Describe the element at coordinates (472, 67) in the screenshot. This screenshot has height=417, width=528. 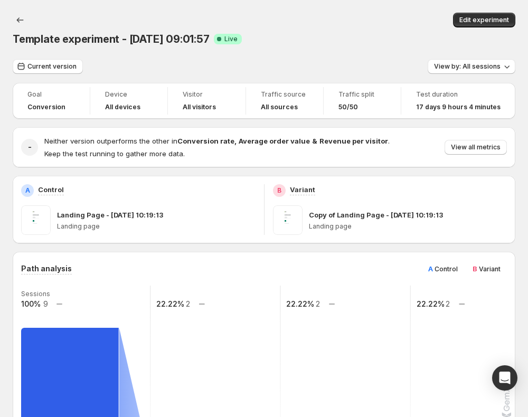
I see `button: View by: All sessions` at that location.